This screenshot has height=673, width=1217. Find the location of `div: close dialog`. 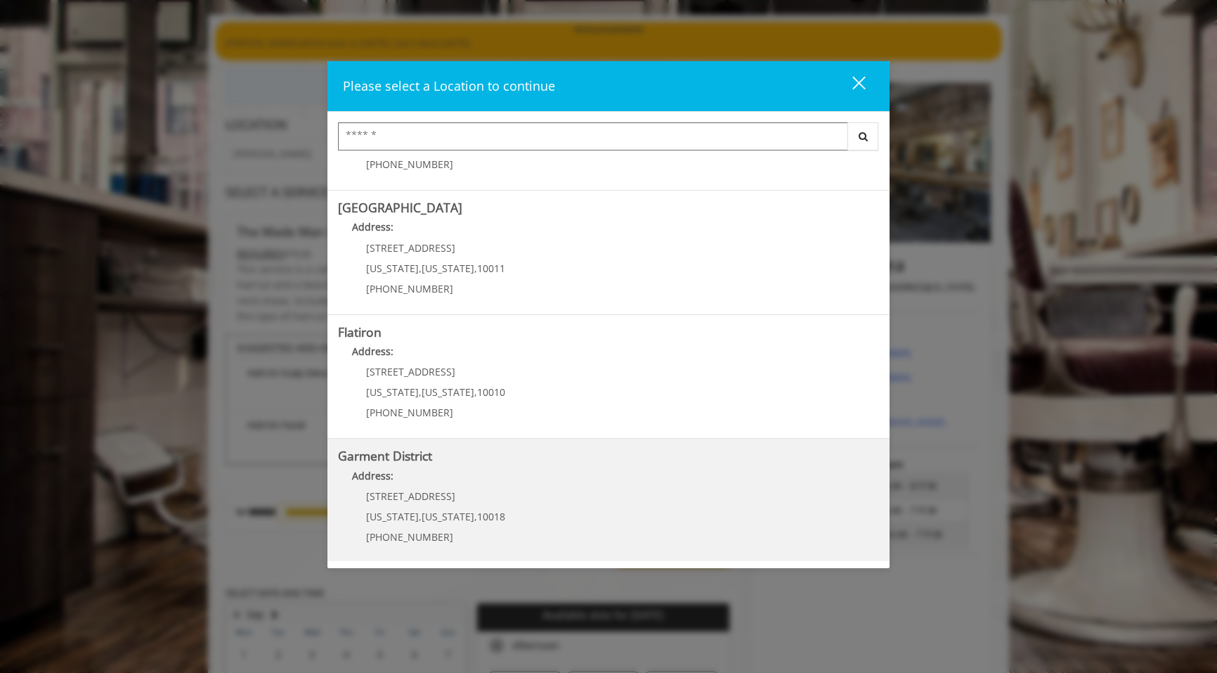

div: close dialog is located at coordinates (850, 86).